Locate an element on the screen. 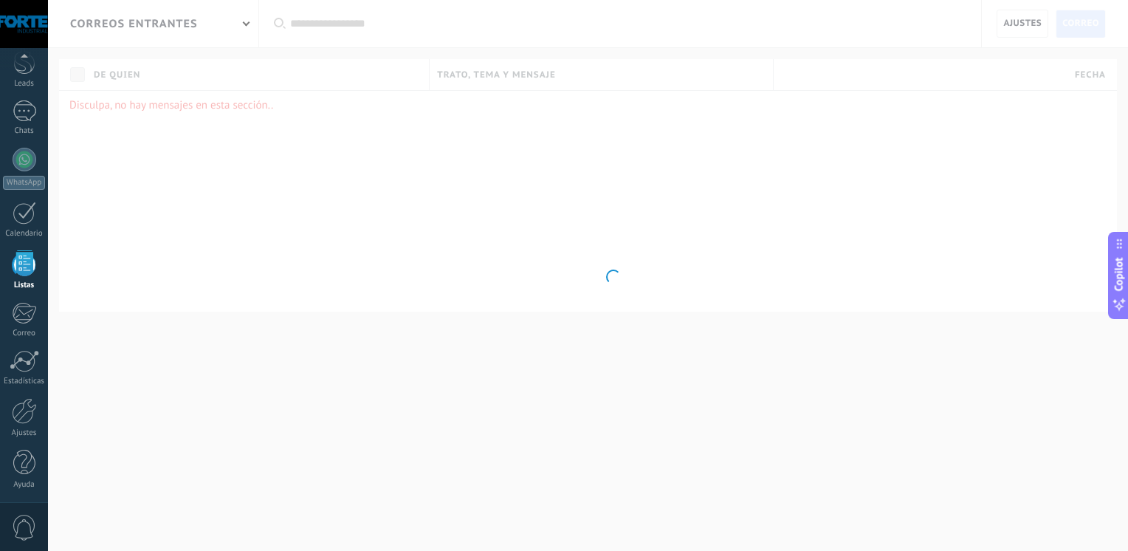 The width and height of the screenshot is (1128, 551). div: Chats is located at coordinates (24, 131).